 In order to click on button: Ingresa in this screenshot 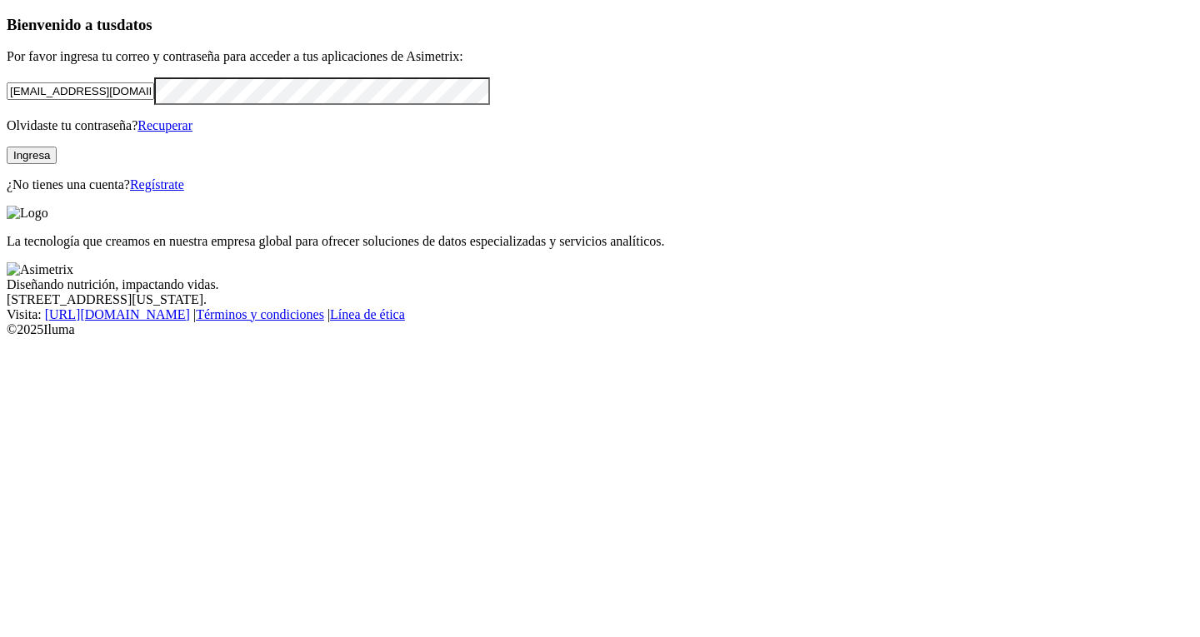, I will do `click(32, 155)`.